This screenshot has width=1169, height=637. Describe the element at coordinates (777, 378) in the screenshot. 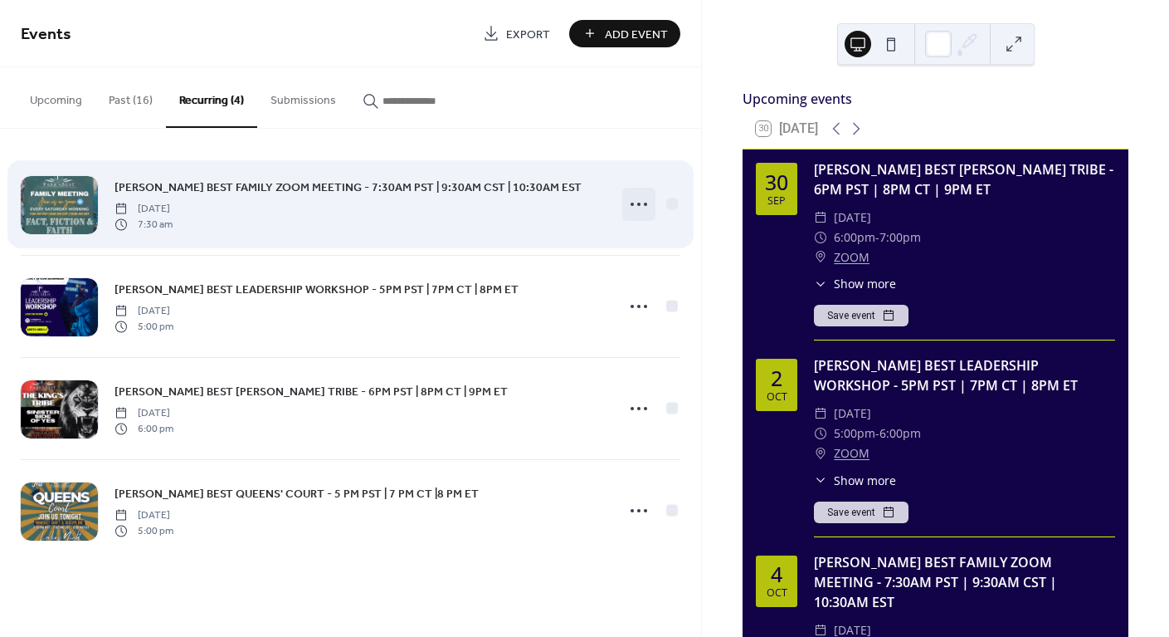

I see `div: 2` at that location.